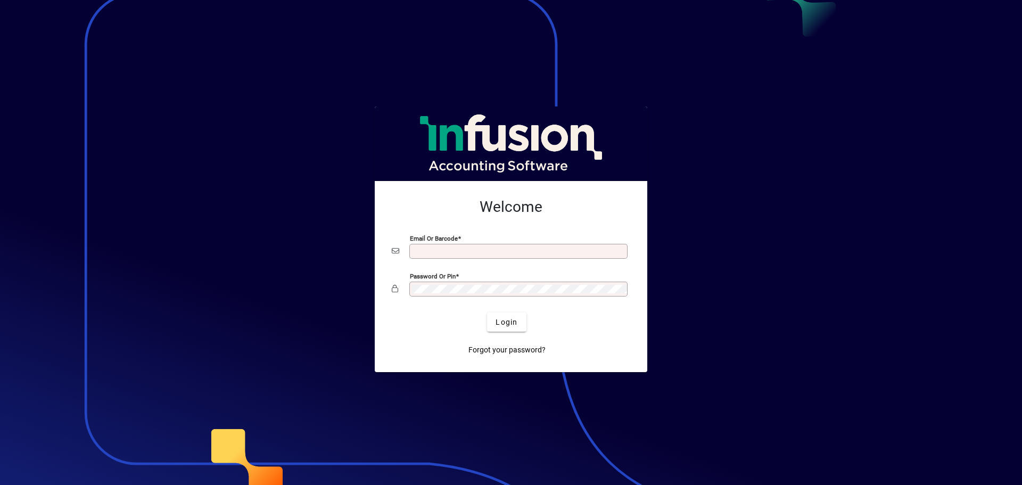 The width and height of the screenshot is (1022, 485). Describe the element at coordinates (433, 276) in the screenshot. I see `mat-label: Password or Pin` at that location.